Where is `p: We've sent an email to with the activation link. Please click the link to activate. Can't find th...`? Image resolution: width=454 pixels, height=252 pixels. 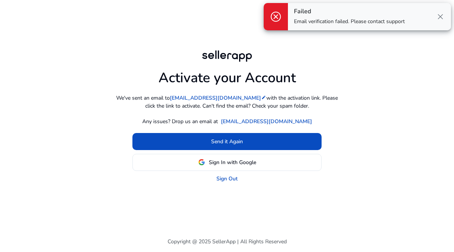 p: We've sent an email to with the activation link. Please click the link to activate. Can't find th... is located at coordinates (227, 102).